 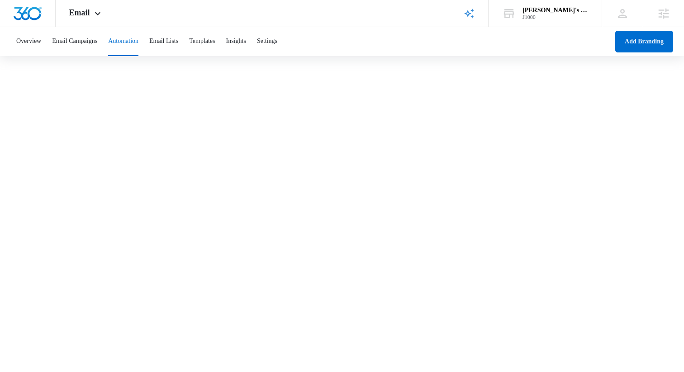 What do you see at coordinates (164, 42) in the screenshot?
I see `button: Email Lists` at bounding box center [164, 42].